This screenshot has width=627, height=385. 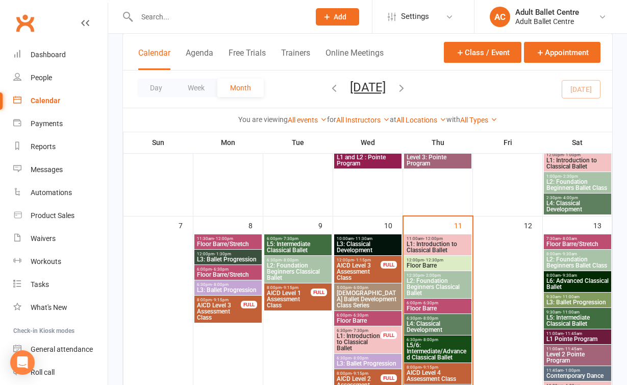 I want to click on div: Reports, so click(x=43, y=147).